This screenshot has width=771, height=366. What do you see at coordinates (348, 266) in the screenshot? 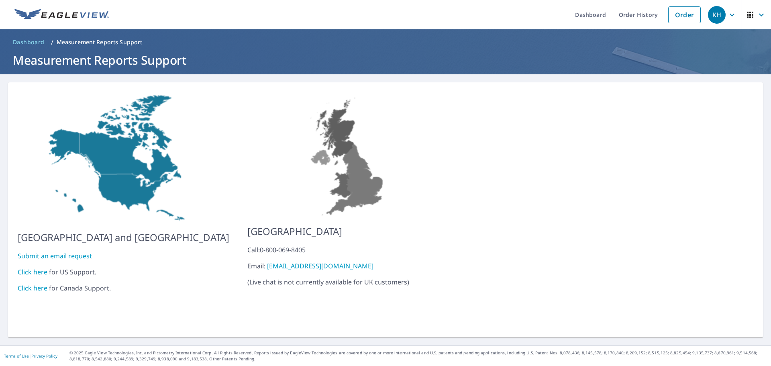
I see `p: ( Live chat is not currently available for UK customers )` at bounding box center [348, 266].